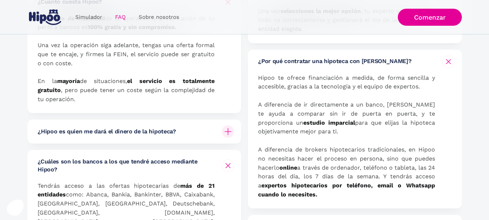 This screenshot has width=489, height=220. I want to click on a: FAQ, so click(120, 17).